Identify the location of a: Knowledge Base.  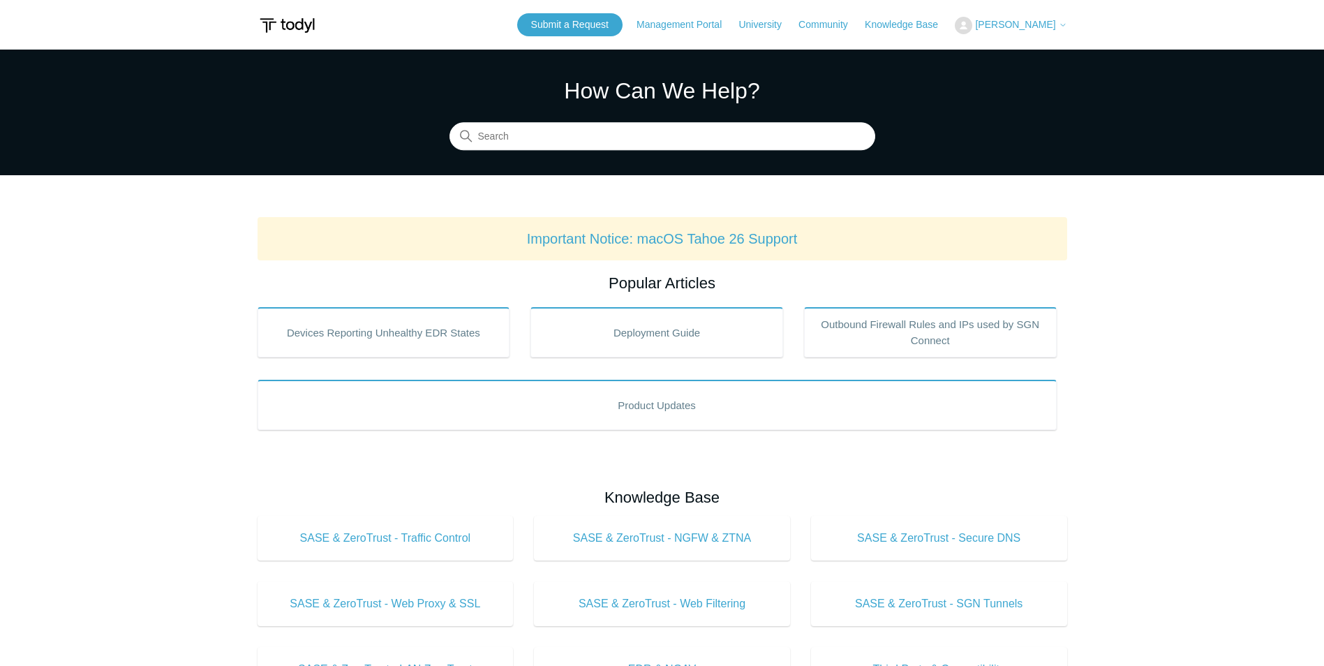
(908, 24).